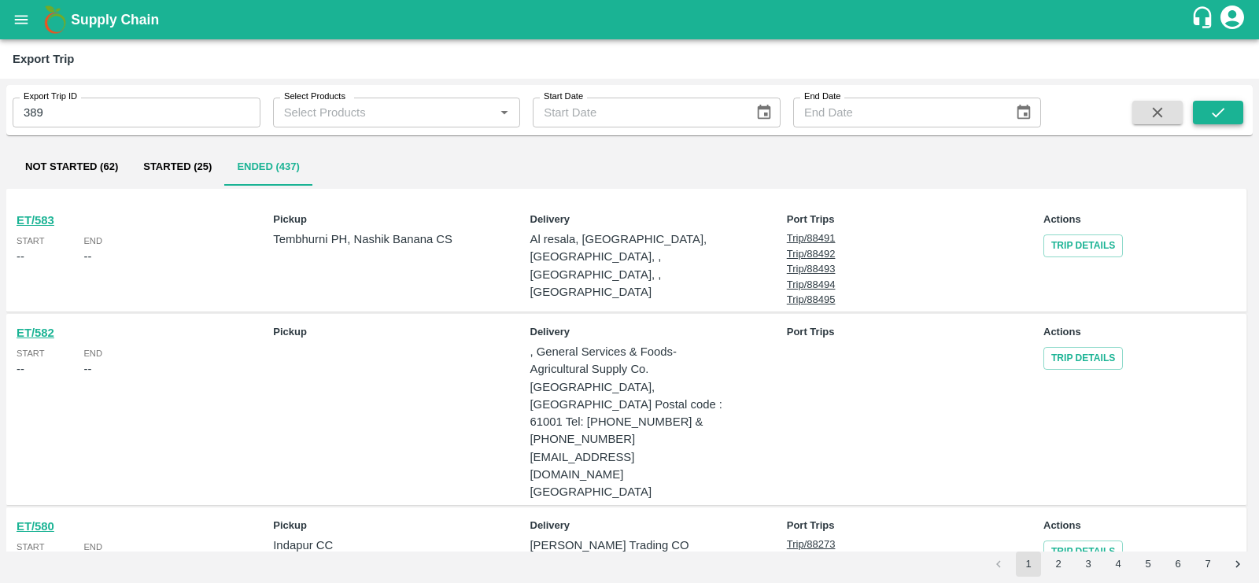  Describe the element at coordinates (177, 167) in the screenshot. I see `button: Started (25)` at that location.